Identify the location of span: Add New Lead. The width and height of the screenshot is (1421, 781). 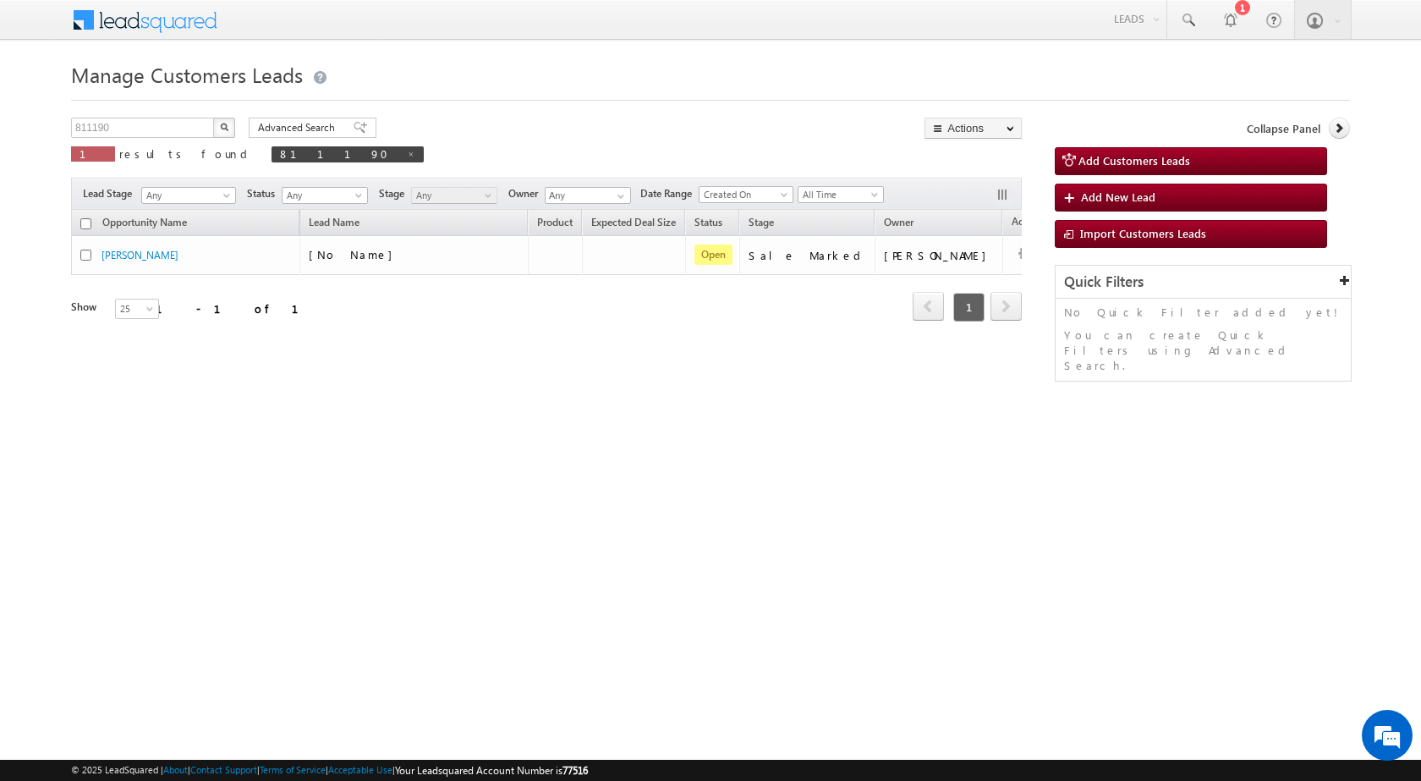
(1118, 196).